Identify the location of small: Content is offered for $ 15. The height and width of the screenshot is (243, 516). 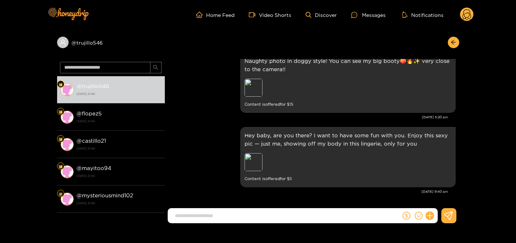
(348, 104).